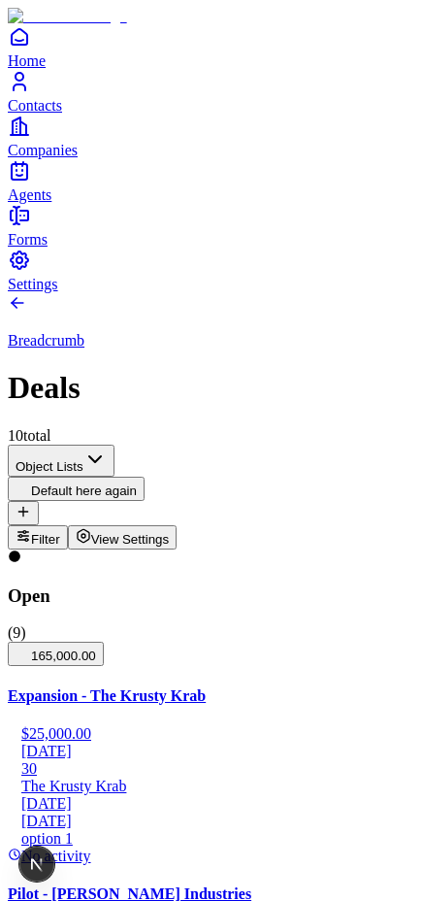  Describe the element at coordinates (211, 341) in the screenshot. I see `p: Breadcrumb` at that location.